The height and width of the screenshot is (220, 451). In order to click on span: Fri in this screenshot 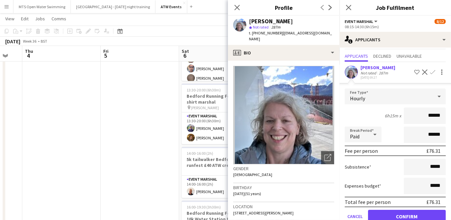, I will do `click(106, 51)`.